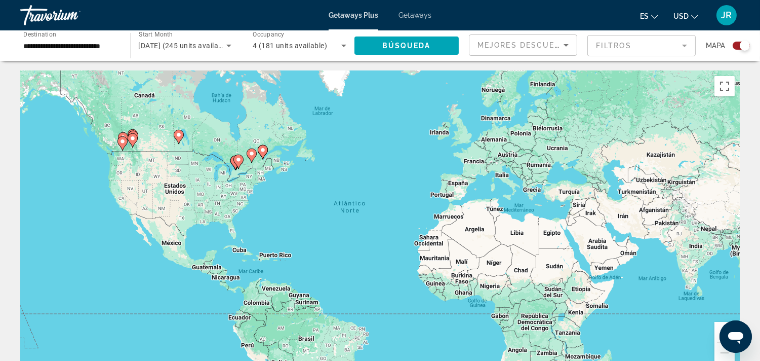  What do you see at coordinates (415, 15) in the screenshot?
I see `span: Getaways` at bounding box center [415, 15].